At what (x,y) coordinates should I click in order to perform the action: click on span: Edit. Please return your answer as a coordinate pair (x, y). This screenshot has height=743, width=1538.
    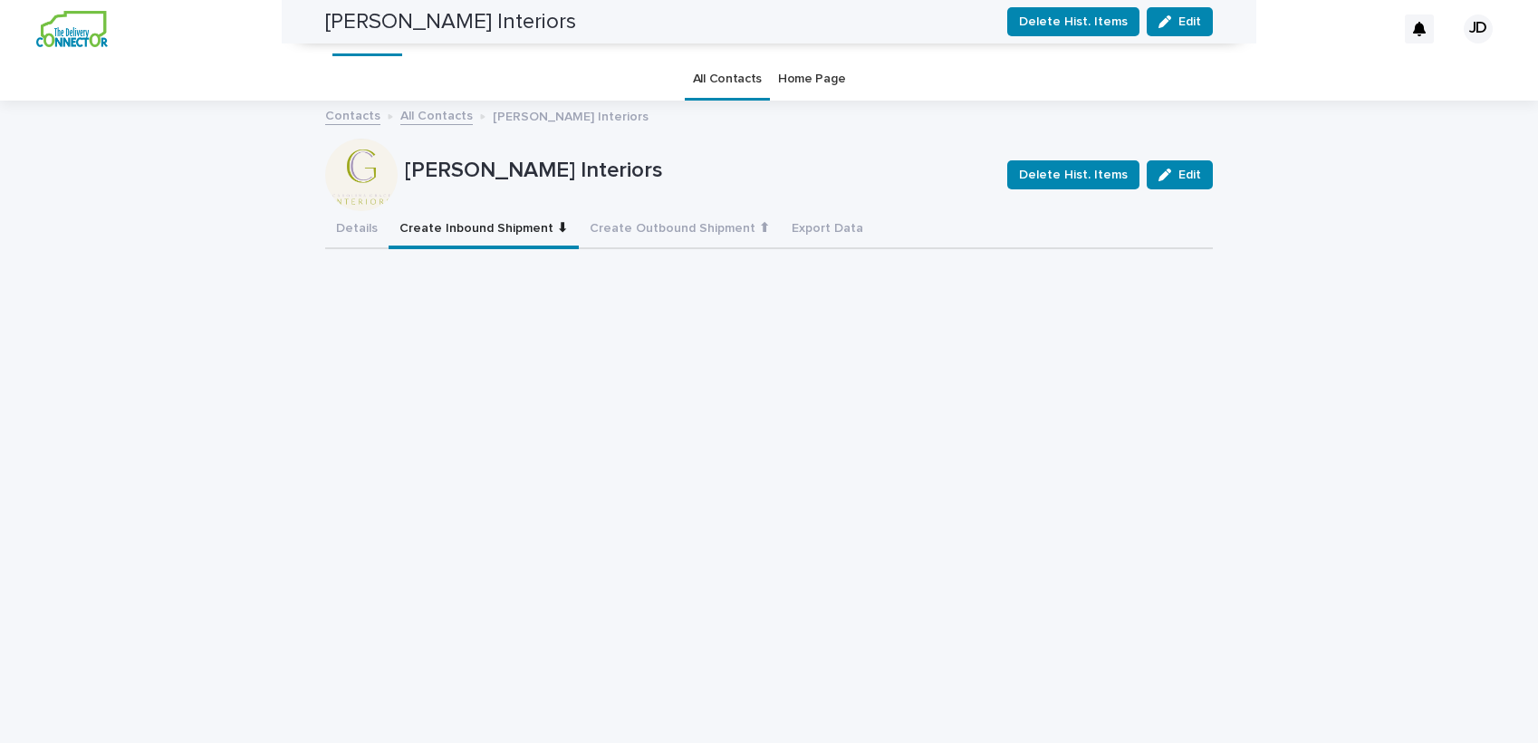
    Looking at the image, I should click on (1189, 175).